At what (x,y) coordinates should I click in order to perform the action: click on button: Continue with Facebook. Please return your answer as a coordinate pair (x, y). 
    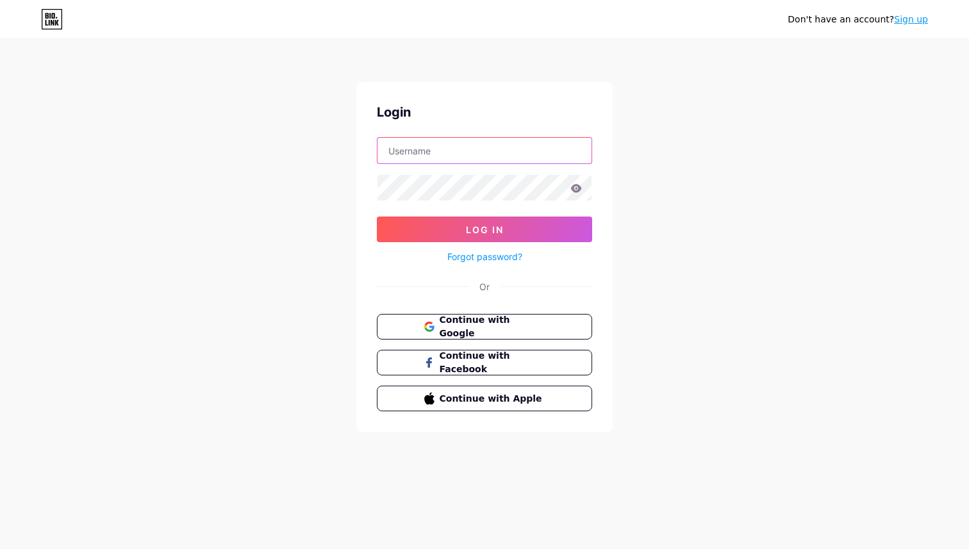
    Looking at the image, I should click on (484, 363).